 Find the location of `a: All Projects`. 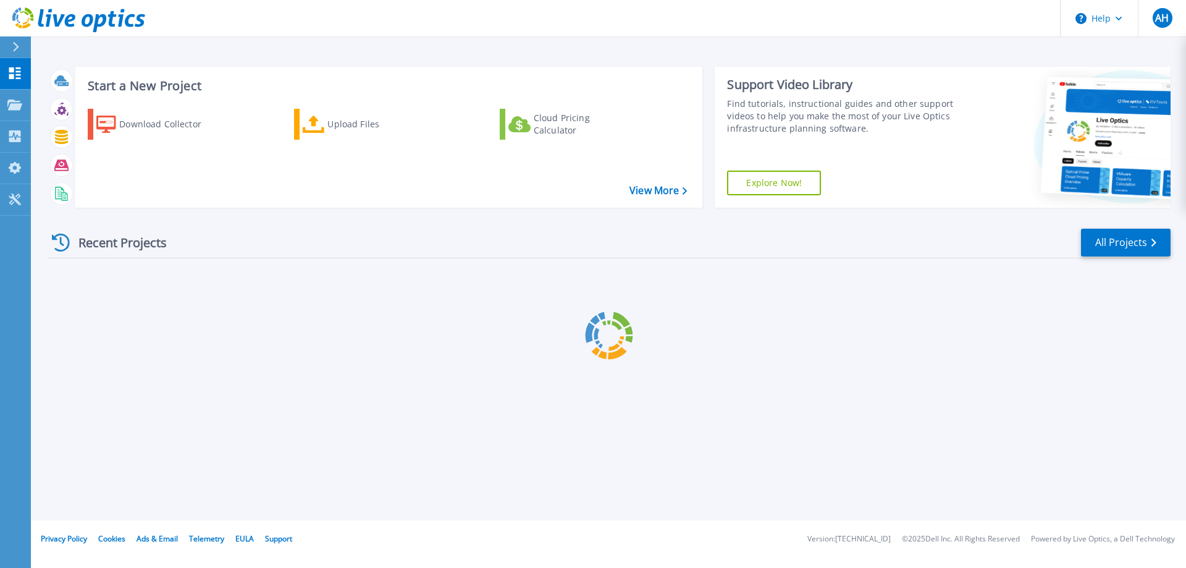

a: All Projects is located at coordinates (1125, 242).